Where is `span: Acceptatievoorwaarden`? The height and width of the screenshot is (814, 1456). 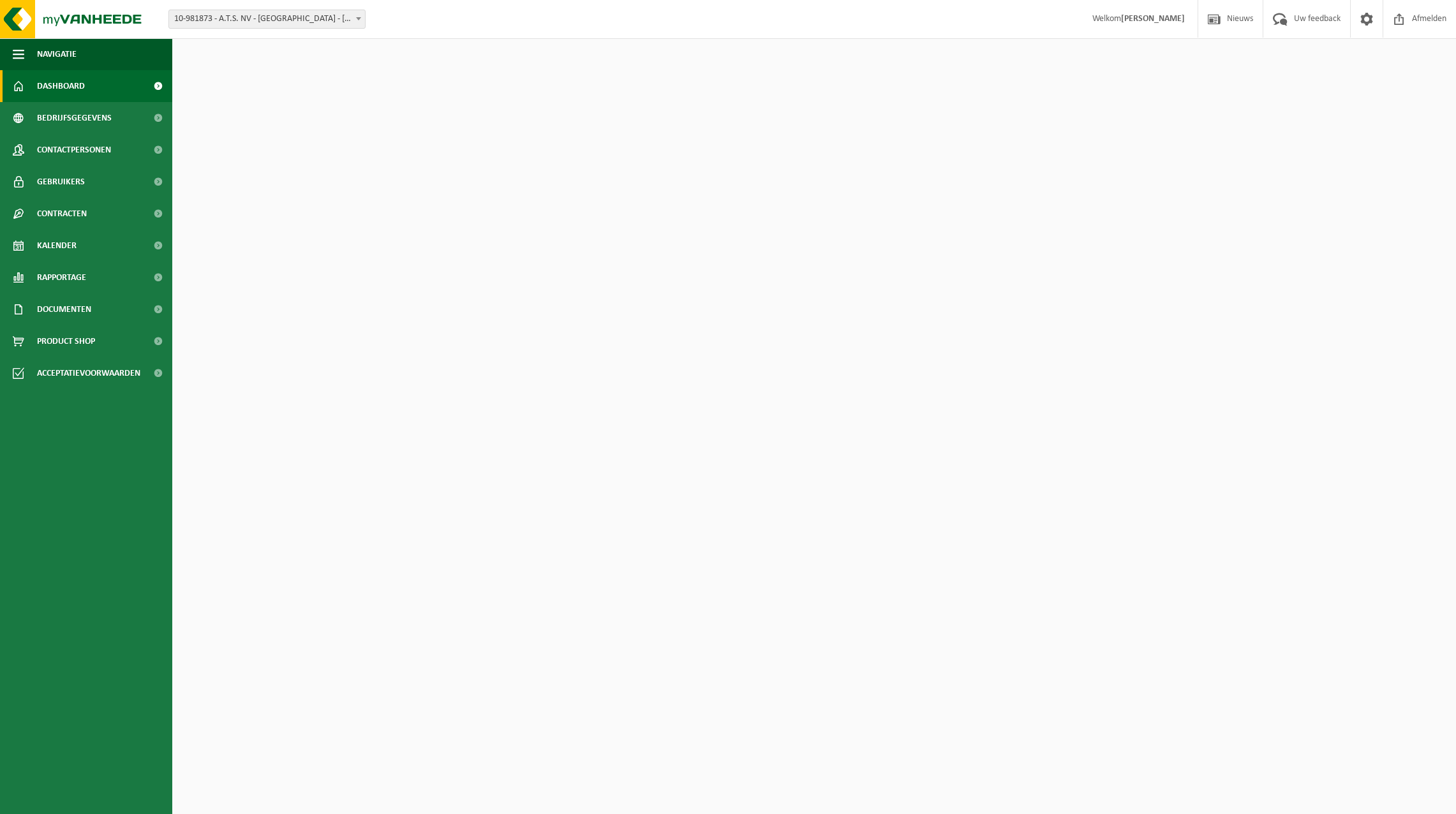 span: Acceptatievoorwaarden is located at coordinates (88, 374).